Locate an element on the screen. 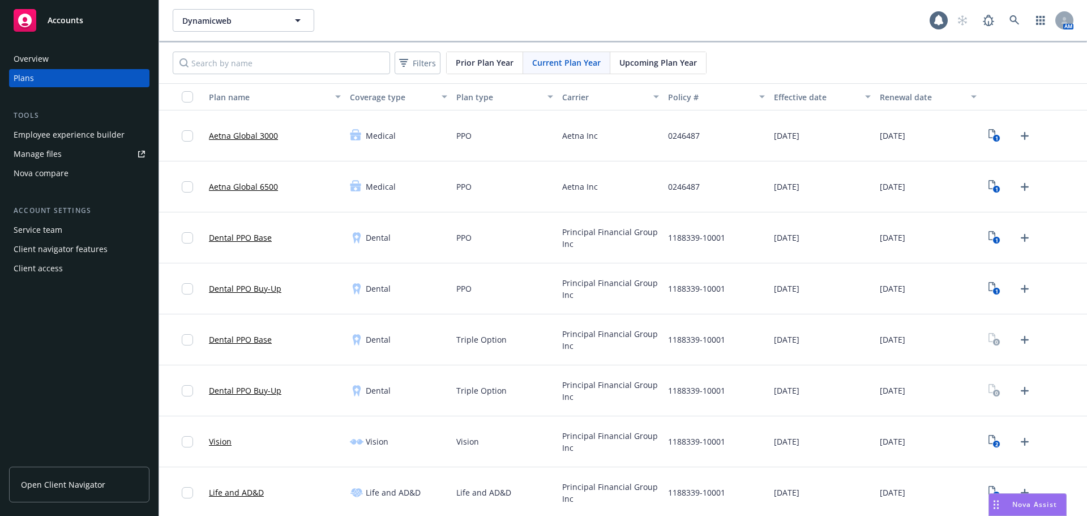 The width and height of the screenshot is (1087, 516). button: Filters is located at coordinates (417, 63).